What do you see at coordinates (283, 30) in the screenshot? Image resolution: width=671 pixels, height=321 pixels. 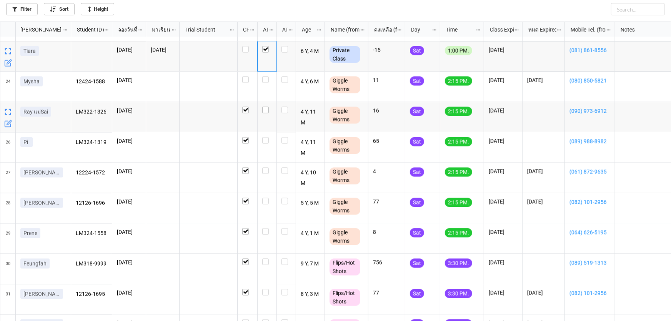 I see `div: ATK` at bounding box center [283, 30].